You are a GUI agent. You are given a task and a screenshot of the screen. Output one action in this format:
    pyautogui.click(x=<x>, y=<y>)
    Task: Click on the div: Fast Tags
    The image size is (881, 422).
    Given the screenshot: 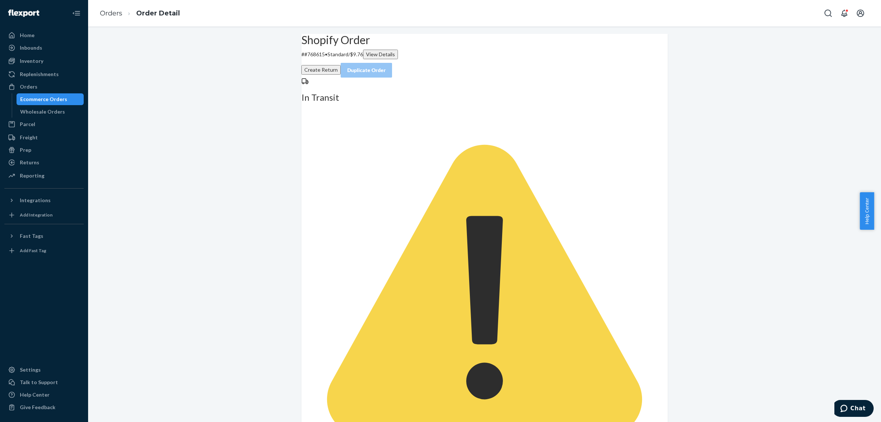 What is the action you would take?
    pyautogui.click(x=32, y=236)
    